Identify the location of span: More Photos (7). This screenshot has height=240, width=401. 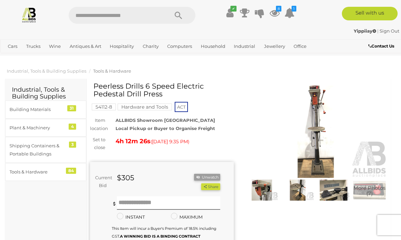
(369, 190).